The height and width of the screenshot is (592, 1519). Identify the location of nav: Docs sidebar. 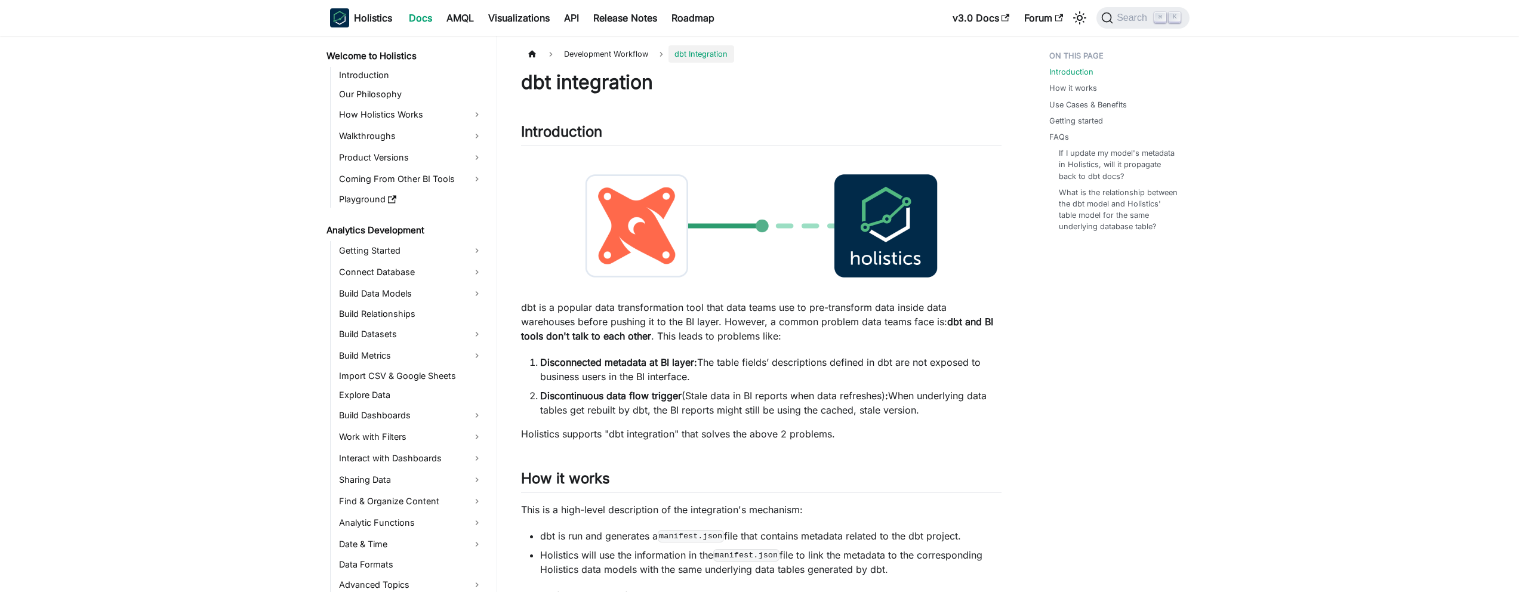
(408, 314).